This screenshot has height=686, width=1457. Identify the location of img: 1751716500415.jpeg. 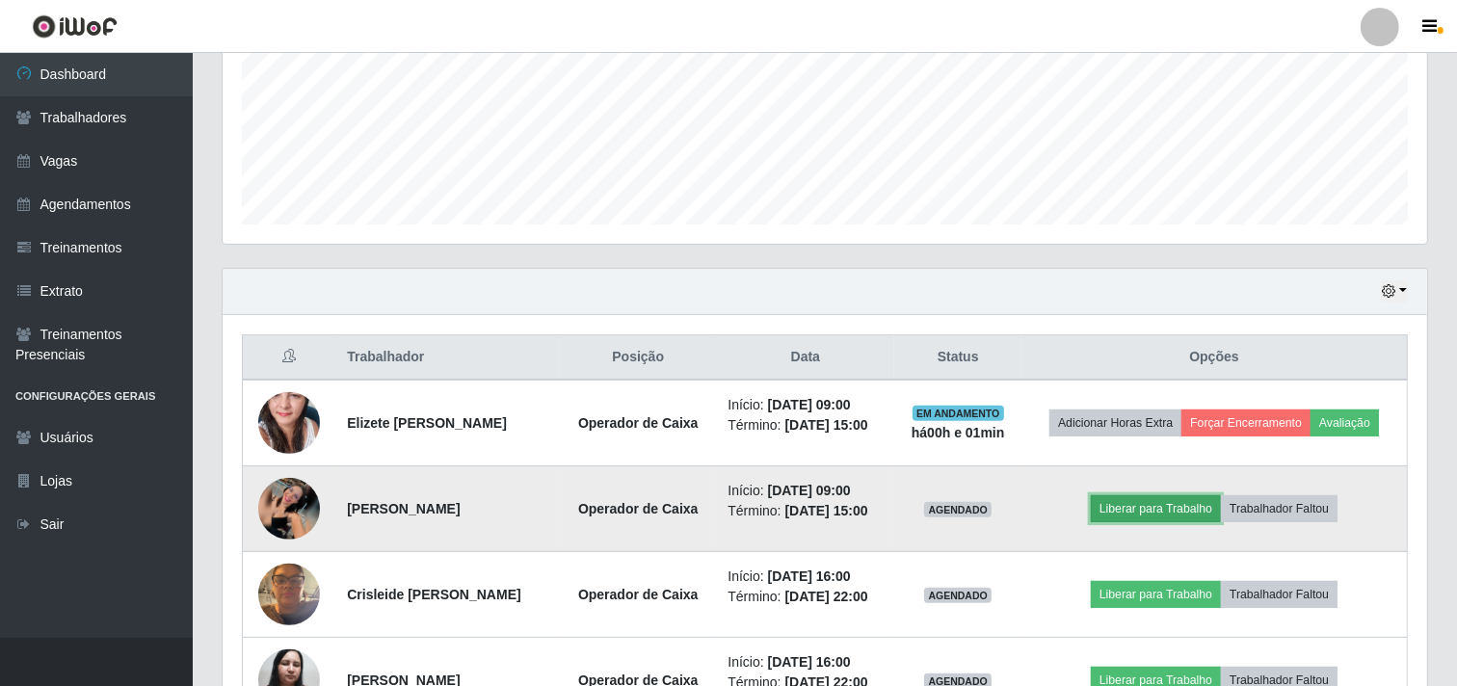
(289, 594).